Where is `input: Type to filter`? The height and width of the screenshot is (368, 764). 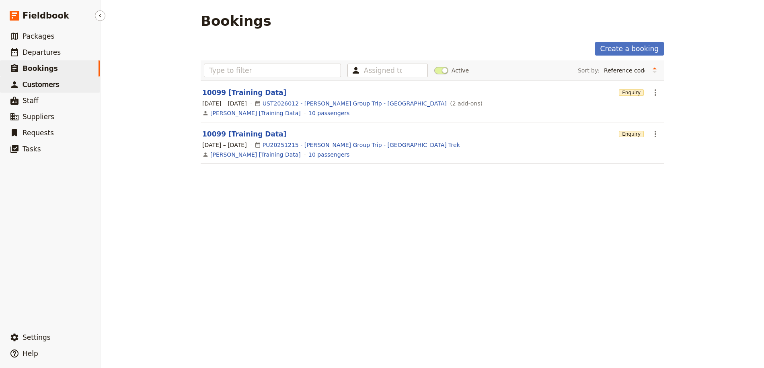
input: Type to filter is located at coordinates (272, 70).